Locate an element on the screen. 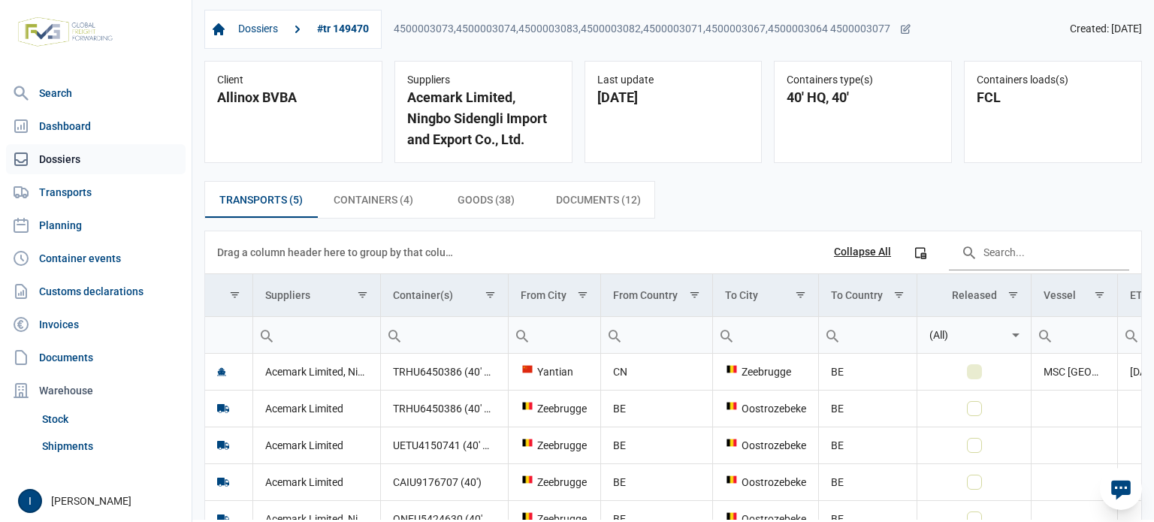 This screenshot has width=1154, height=522. a: Stock is located at coordinates (110, 419).